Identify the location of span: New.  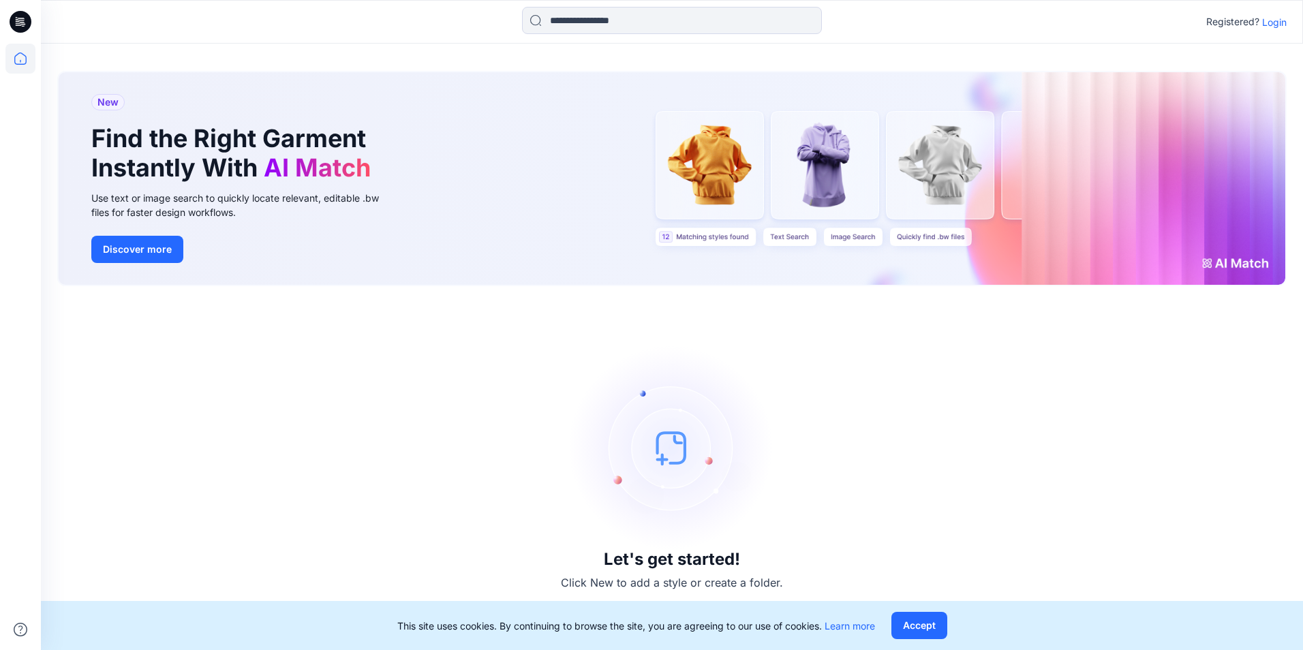
(108, 102).